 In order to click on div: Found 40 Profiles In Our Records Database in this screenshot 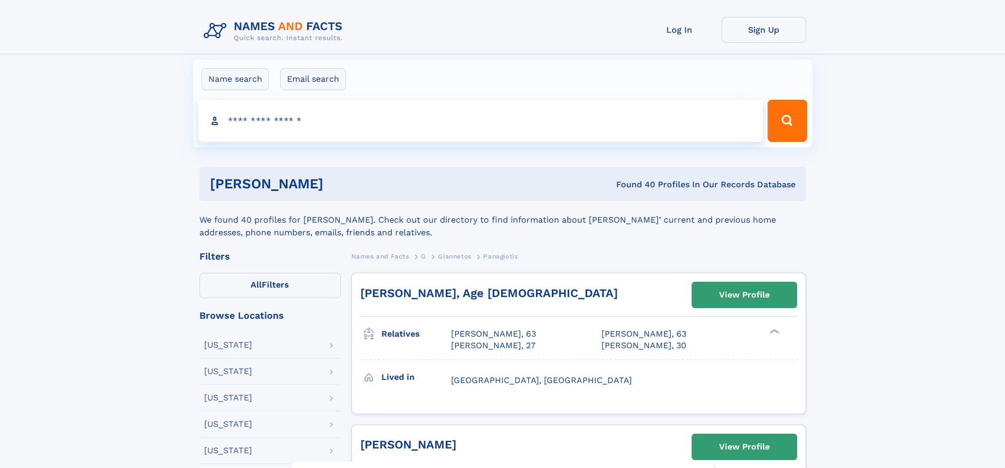, I will do `click(633, 185)`.